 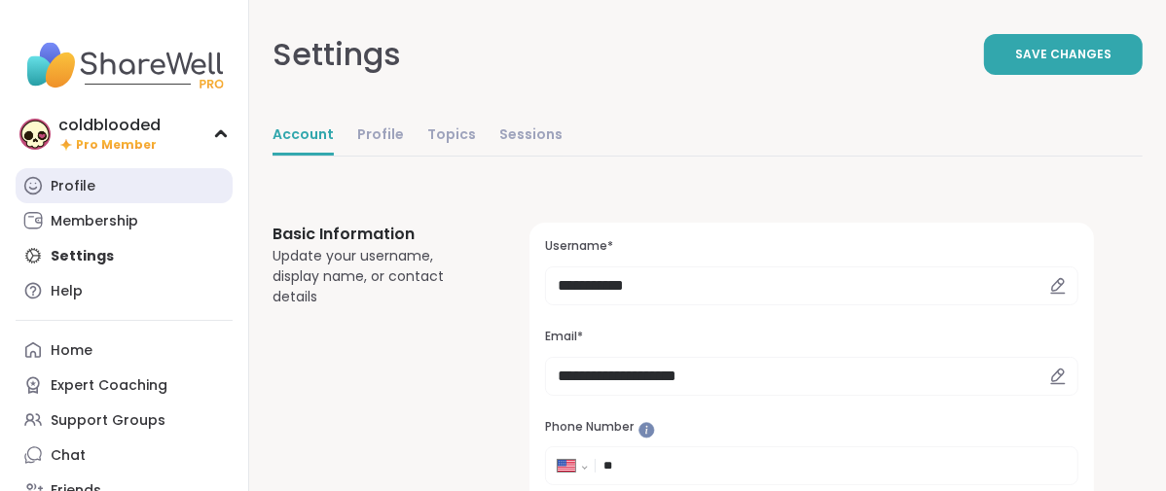 I want to click on div: Home, so click(x=71, y=351).